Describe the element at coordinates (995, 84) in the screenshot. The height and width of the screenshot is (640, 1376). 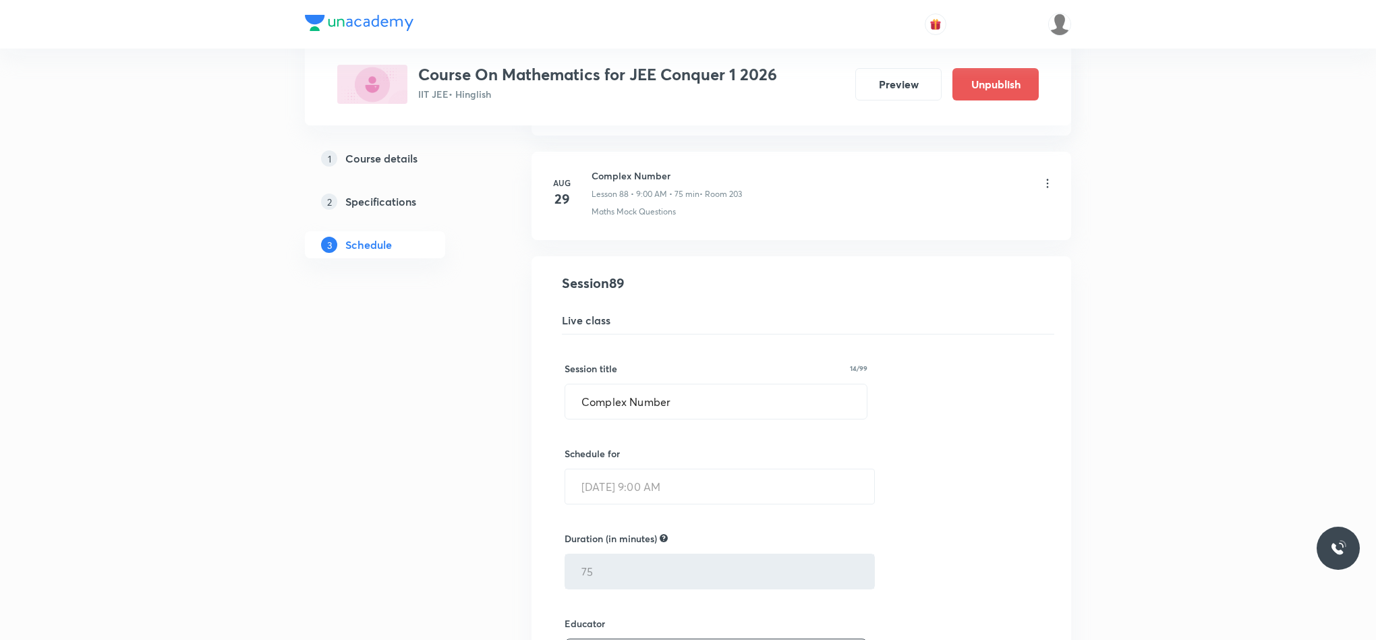
I see `button: Unpublish` at that location.